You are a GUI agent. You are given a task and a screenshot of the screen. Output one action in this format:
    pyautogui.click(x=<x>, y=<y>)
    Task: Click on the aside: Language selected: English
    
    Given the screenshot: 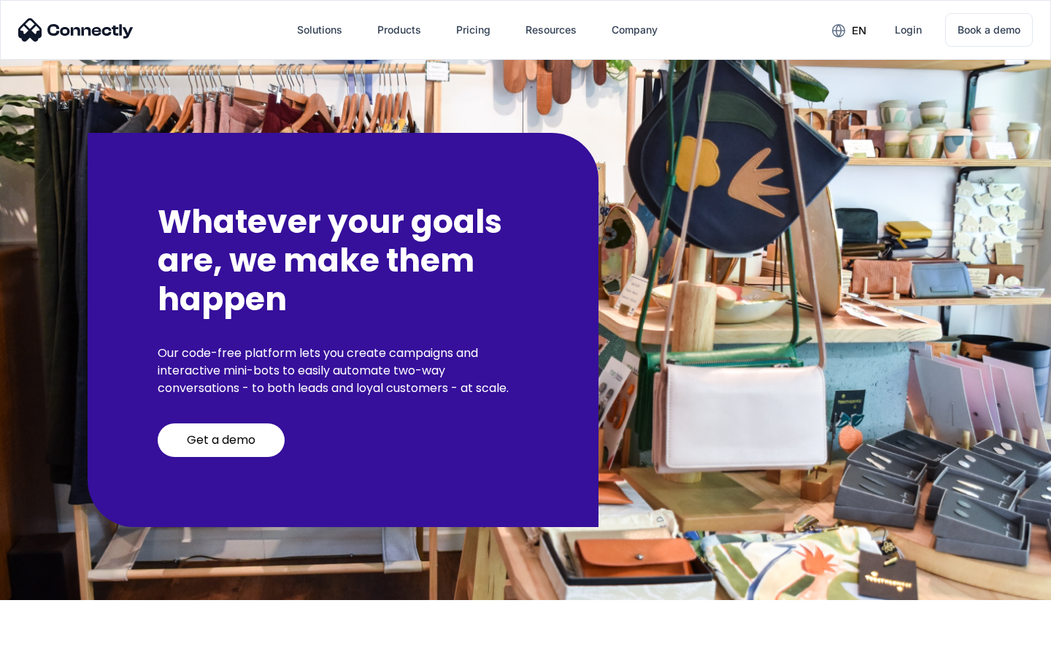 What is the action you would take?
    pyautogui.click(x=51, y=642)
    